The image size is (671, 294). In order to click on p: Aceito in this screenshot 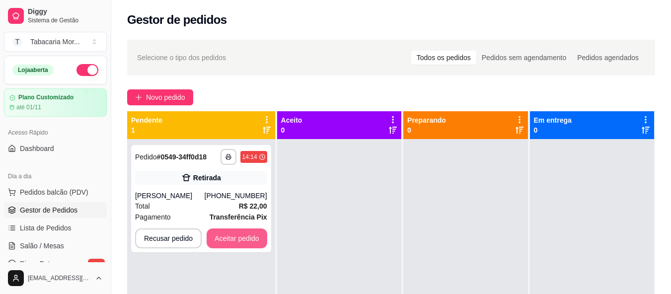, I will do `click(292, 120)`.